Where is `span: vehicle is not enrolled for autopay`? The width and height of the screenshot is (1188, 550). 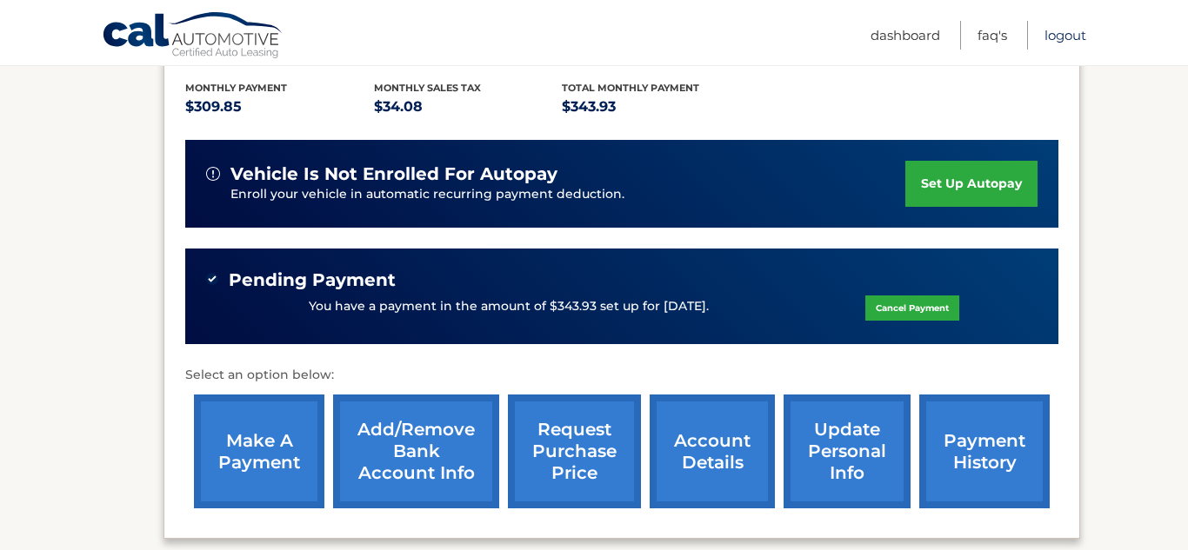
span: vehicle is not enrolled for autopay is located at coordinates (394, 174).